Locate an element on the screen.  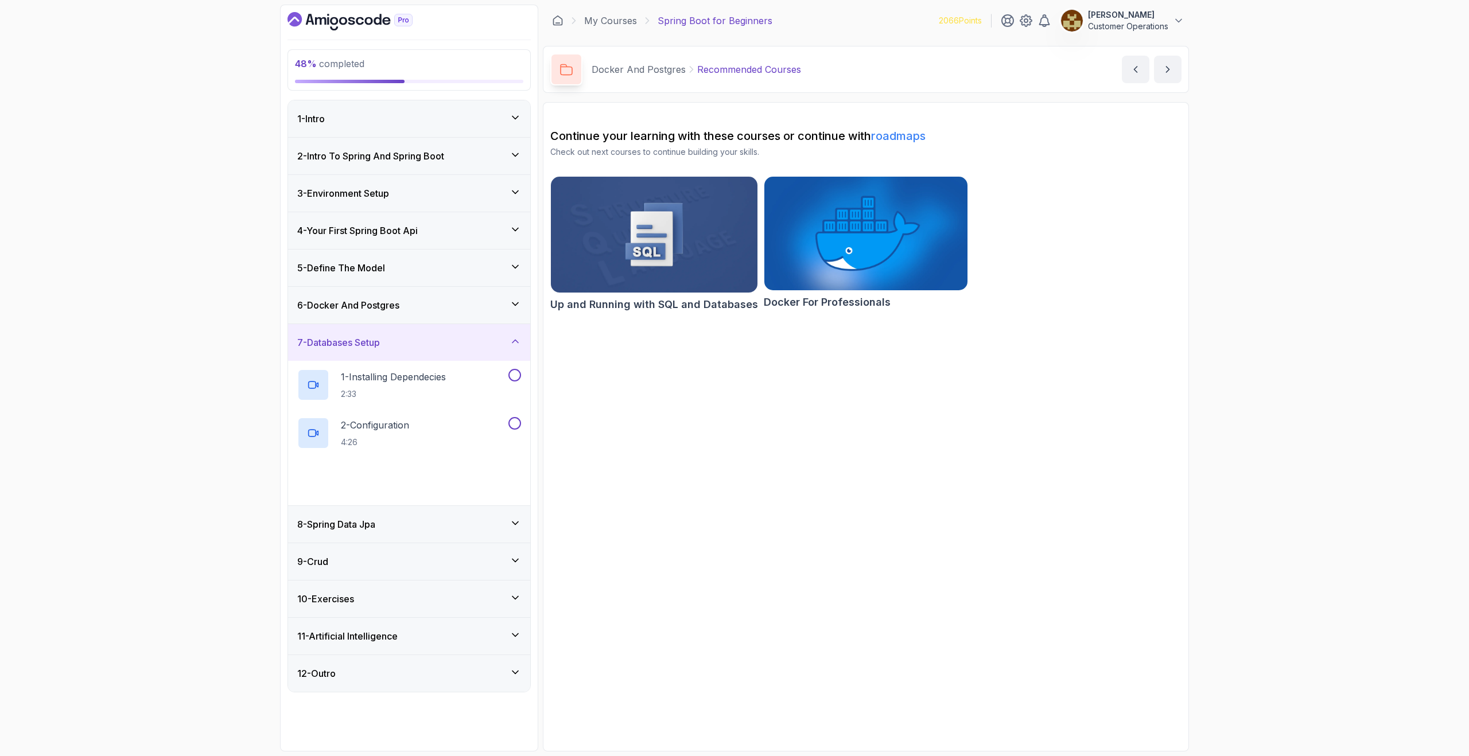
p: 1 - Installing Dependecies is located at coordinates (393, 377).